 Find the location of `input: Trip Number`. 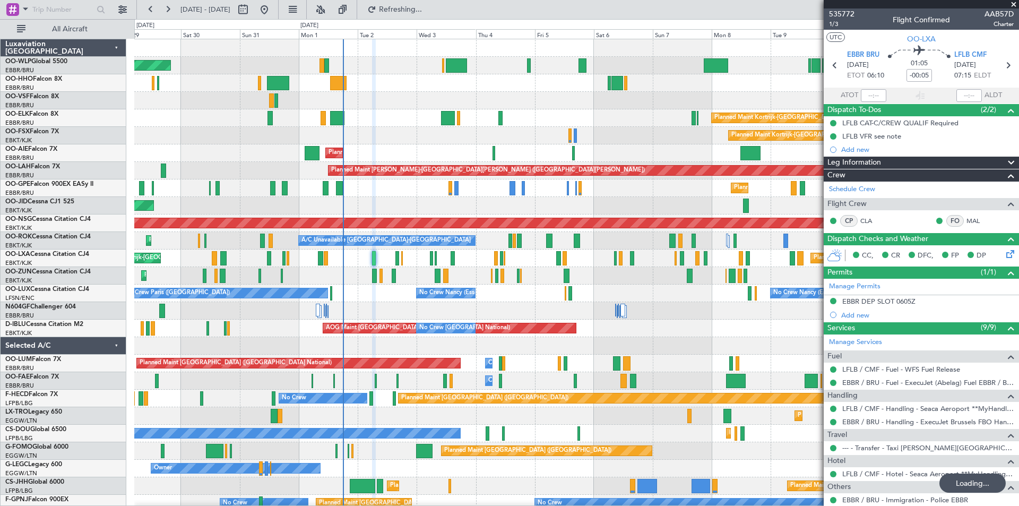

input: Trip Number is located at coordinates (63, 10).